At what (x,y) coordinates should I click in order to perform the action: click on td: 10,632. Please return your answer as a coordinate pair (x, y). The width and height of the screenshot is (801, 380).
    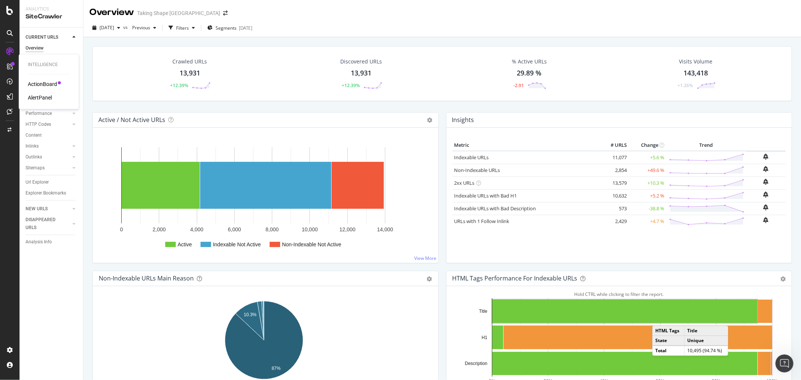
    Looking at the image, I should click on (614, 196).